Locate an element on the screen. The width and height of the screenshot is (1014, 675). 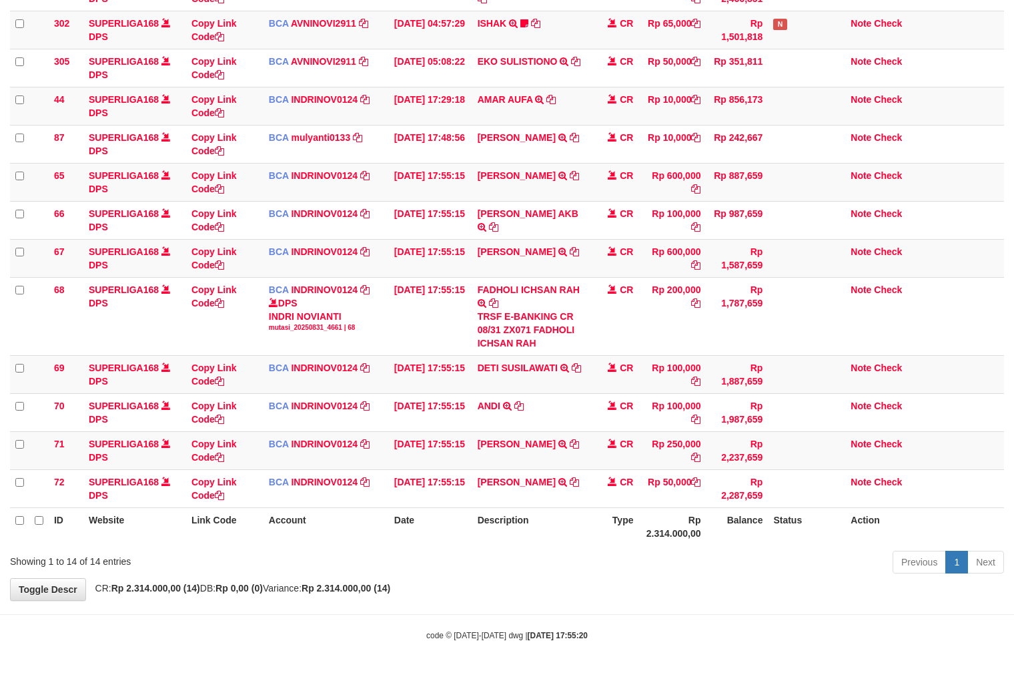
td: Rp 1,587,659 is located at coordinates (737, 258).